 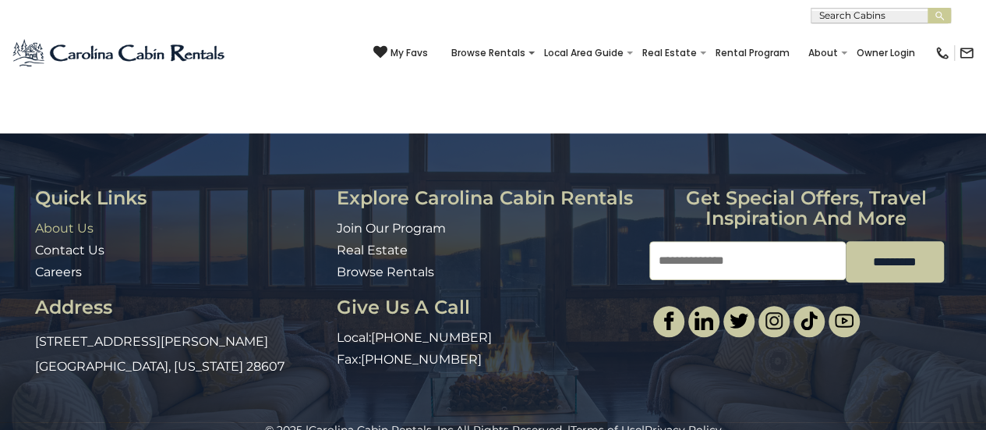 What do you see at coordinates (391, 228) in the screenshot?
I see `a: Join Our Program` at bounding box center [391, 228].